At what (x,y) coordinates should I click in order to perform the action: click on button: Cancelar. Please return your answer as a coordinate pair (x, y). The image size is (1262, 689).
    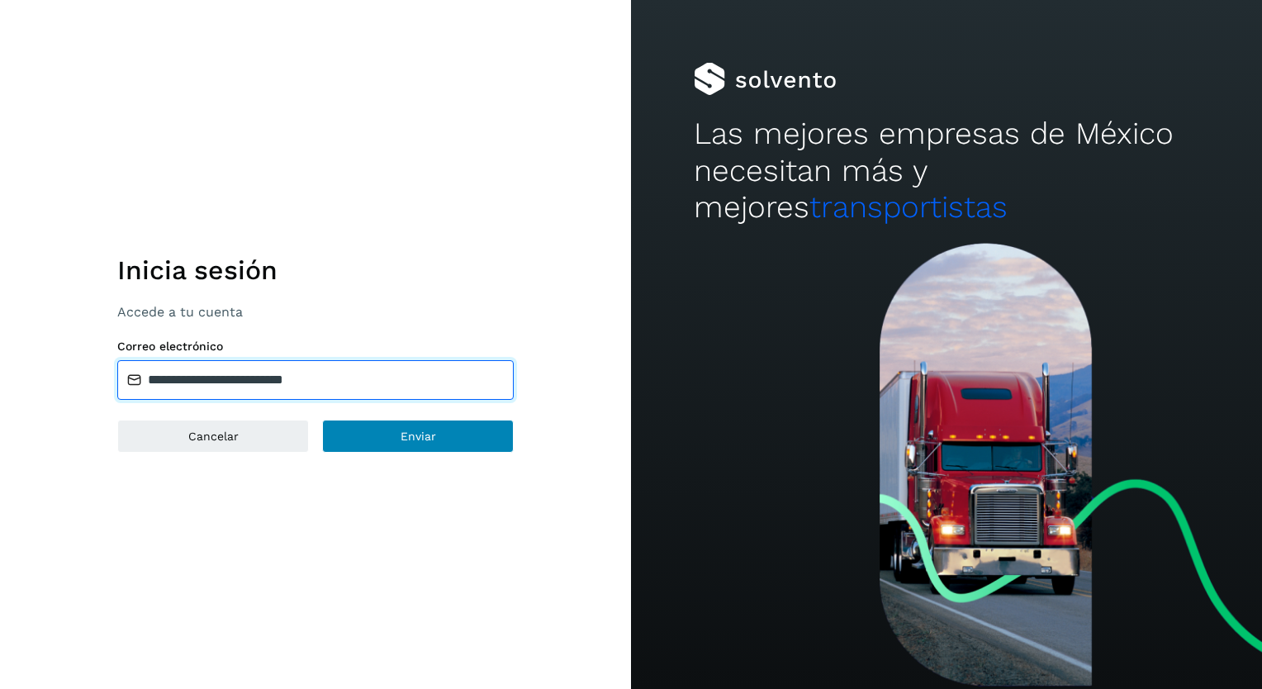
    Looking at the image, I should click on (213, 436).